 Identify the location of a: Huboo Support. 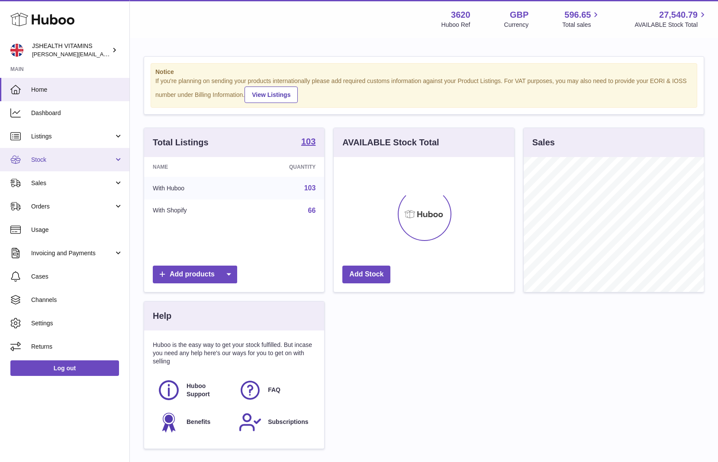
(193, 390).